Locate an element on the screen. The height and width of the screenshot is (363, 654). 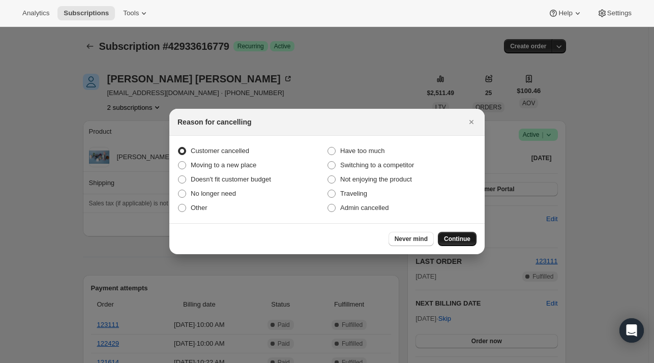
span: Customer cancelled is located at coordinates (220, 151).